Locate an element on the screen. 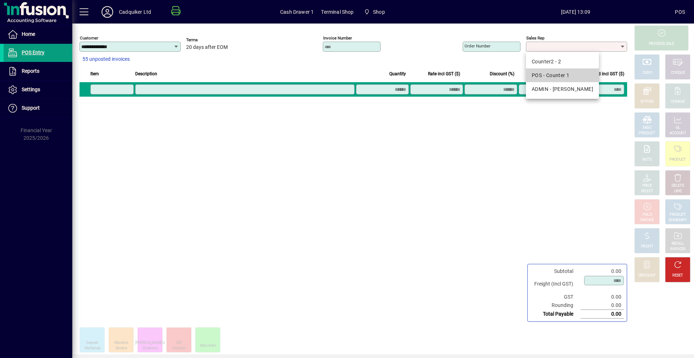  span: POS Entry is located at coordinates (33, 52).